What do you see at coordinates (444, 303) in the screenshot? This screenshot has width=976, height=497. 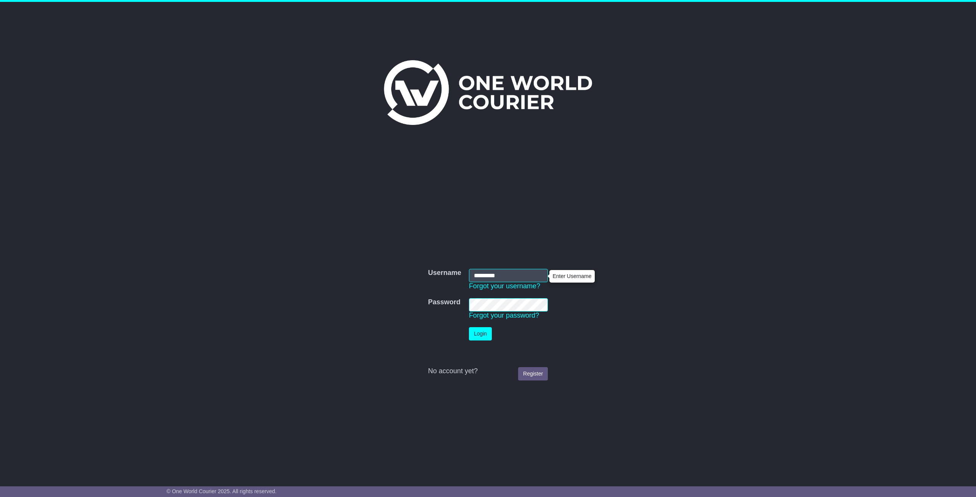 I see `label: Password` at bounding box center [444, 303].